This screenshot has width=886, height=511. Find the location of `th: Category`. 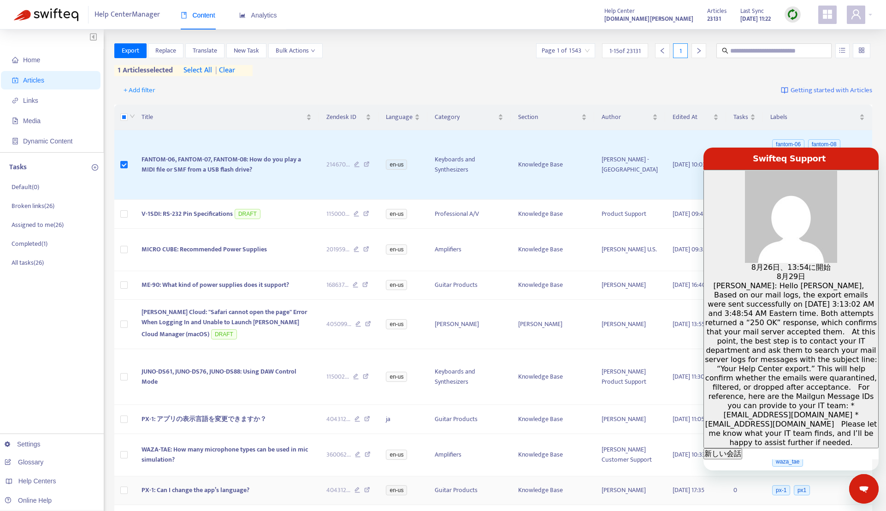

th: Category is located at coordinates (469, 117).